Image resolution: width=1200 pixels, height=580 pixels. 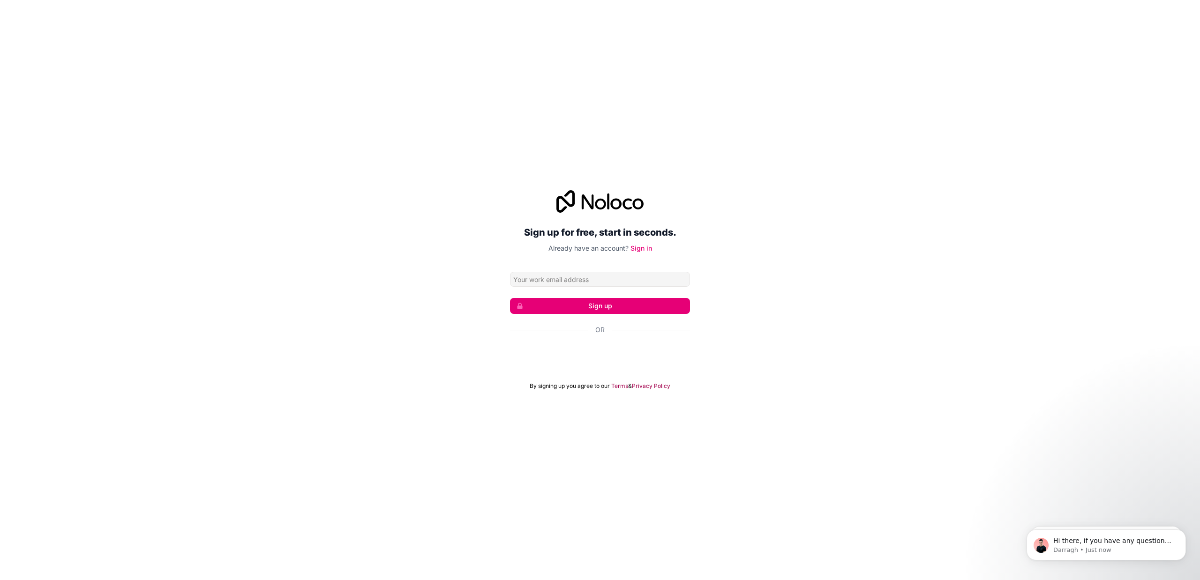 I want to click on a: Terms, so click(x=620, y=386).